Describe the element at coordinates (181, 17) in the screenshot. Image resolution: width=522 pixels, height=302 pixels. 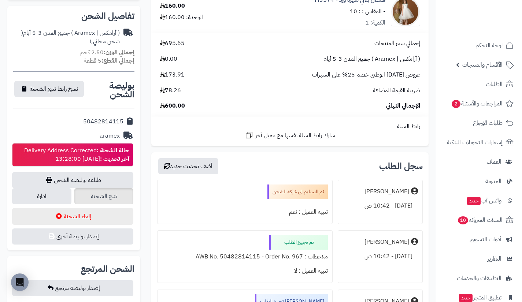
I see `div: الوحدة: 160.00` at that location.